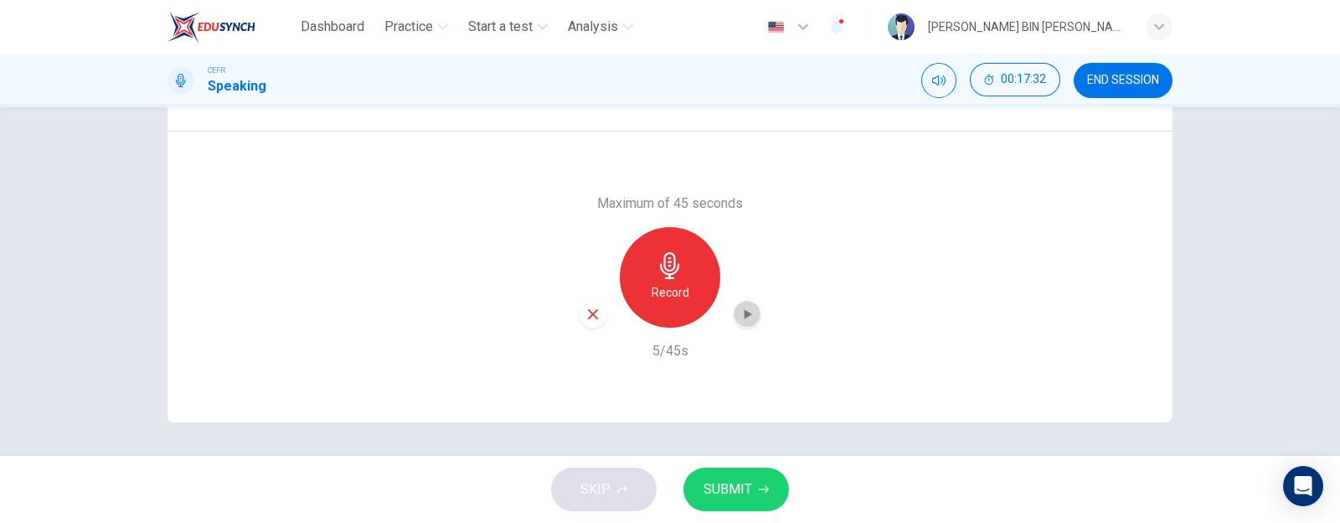 The height and width of the screenshot is (523, 1340). What do you see at coordinates (332, 27) in the screenshot?
I see `span: Dashboard` at bounding box center [332, 27].